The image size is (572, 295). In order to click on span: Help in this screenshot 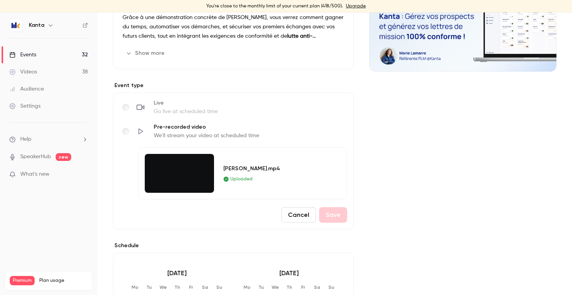, I will do `click(26, 139)`.